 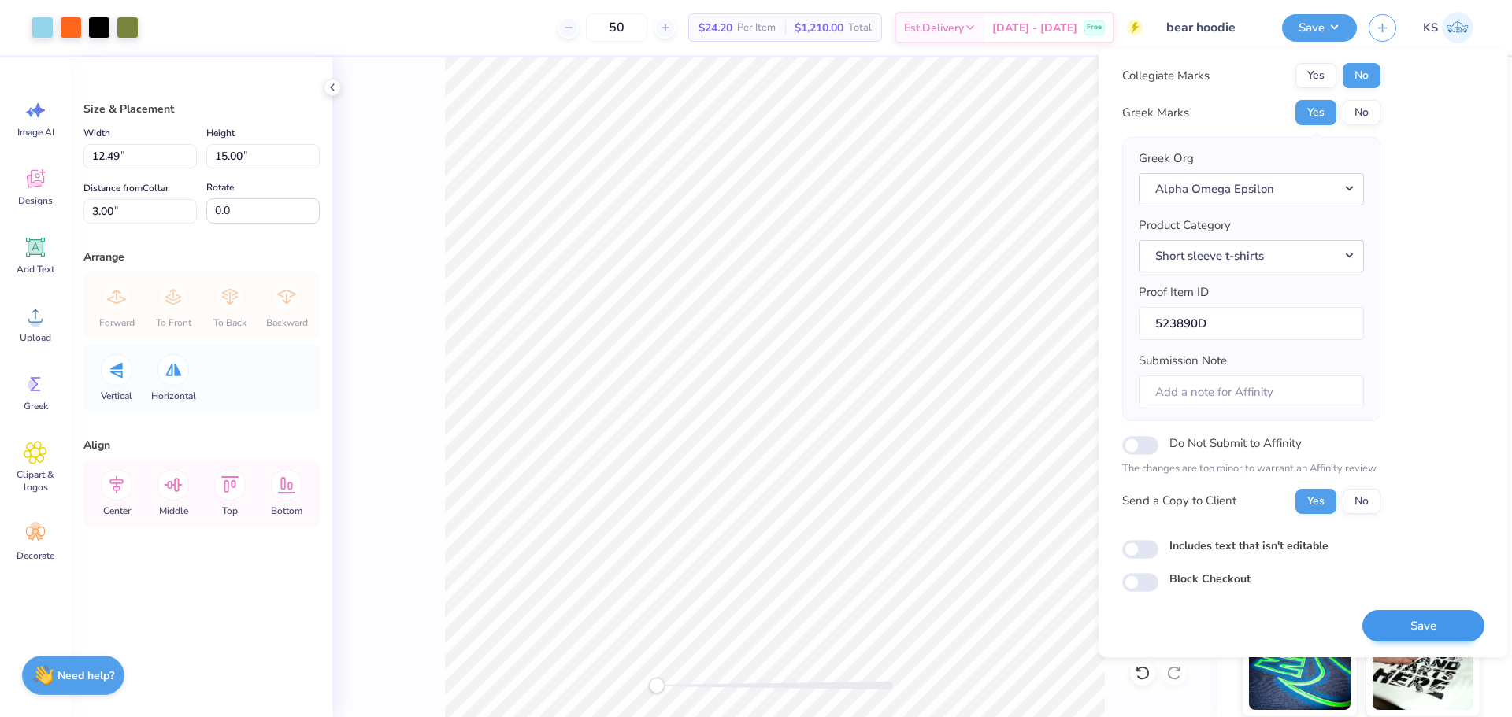 What do you see at coordinates (1183, 361) in the screenshot?
I see `label: Submission Note` at bounding box center [1183, 361].